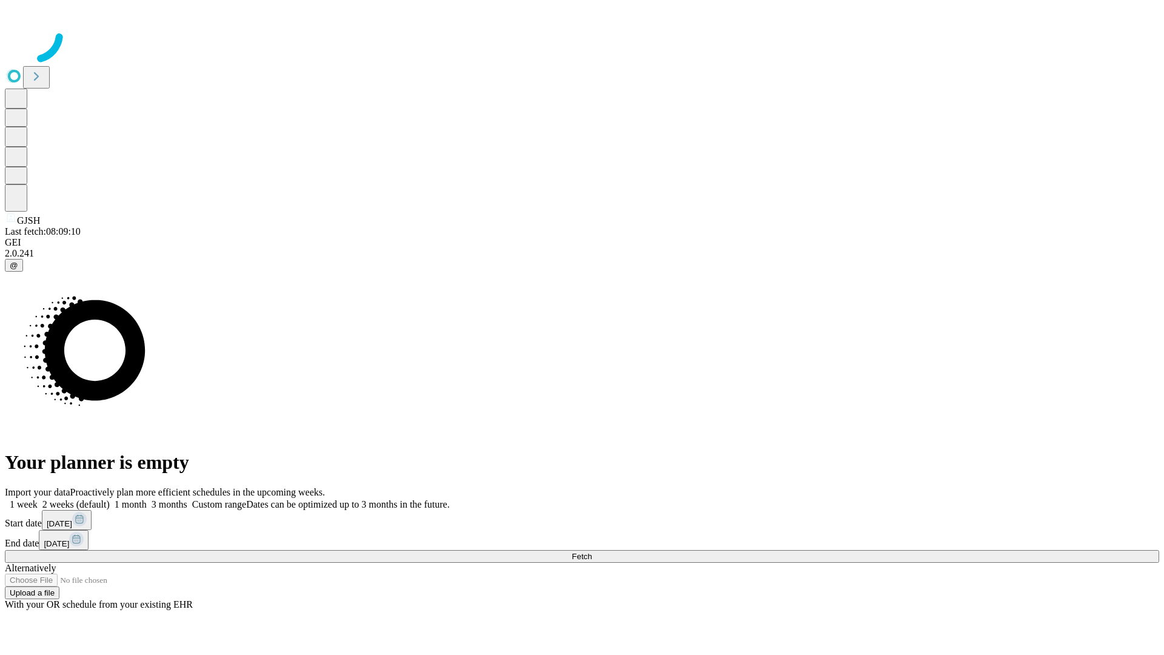 The image size is (1164, 655). Describe the element at coordinates (42, 231) in the screenshot. I see `span: Last fetch: 08:09:10` at that location.